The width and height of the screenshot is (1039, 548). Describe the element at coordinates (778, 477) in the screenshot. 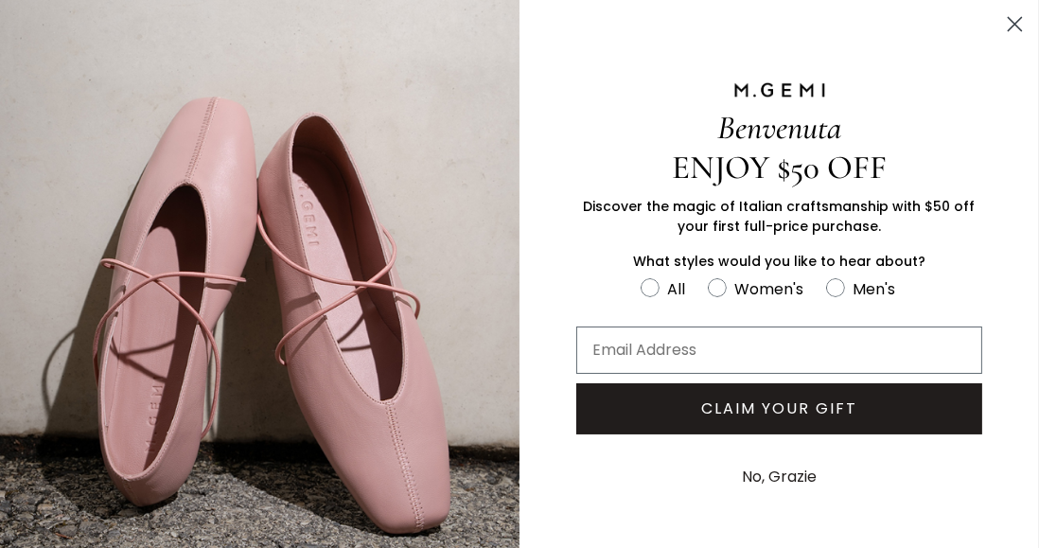

I see `button: No, Grazie` at that location.